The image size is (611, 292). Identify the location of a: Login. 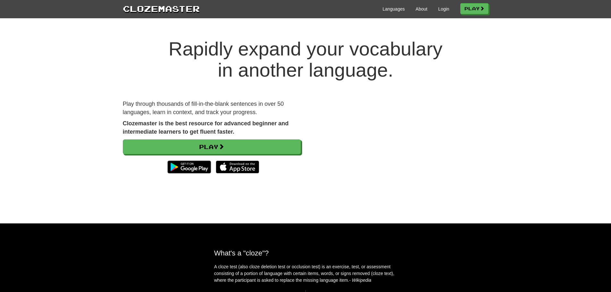
(444, 9).